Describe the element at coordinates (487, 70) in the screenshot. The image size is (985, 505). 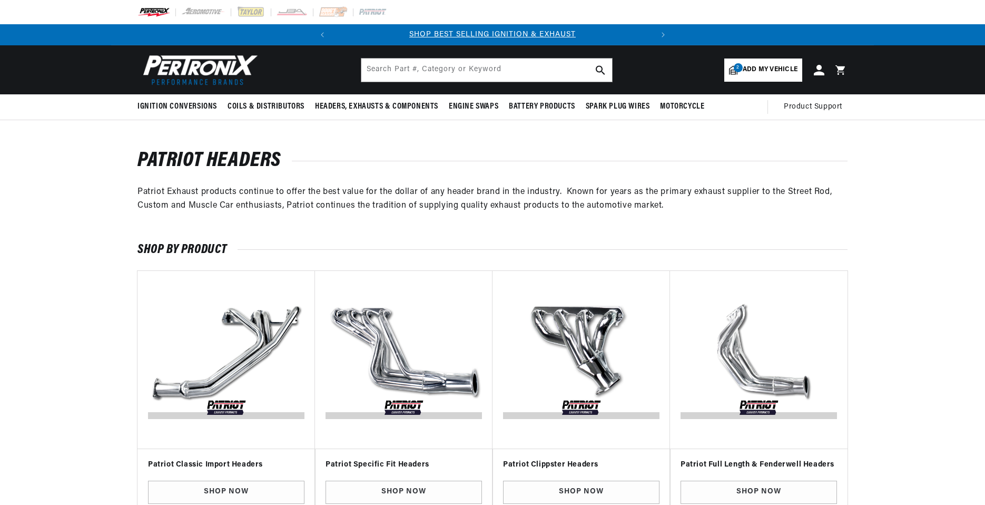
I see `input: Search Part #, Category or Keyword` at that location.